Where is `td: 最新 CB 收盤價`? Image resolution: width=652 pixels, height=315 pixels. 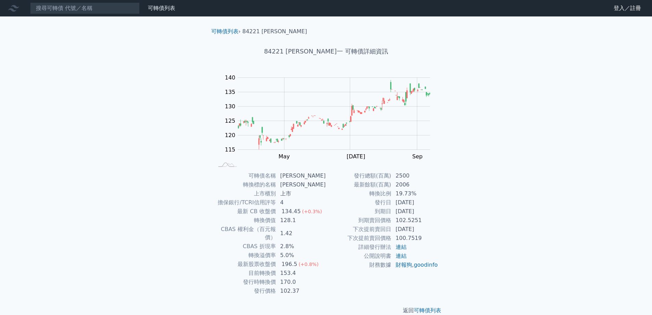 td: 最新 CB 收盤價 is located at coordinates (245, 211).